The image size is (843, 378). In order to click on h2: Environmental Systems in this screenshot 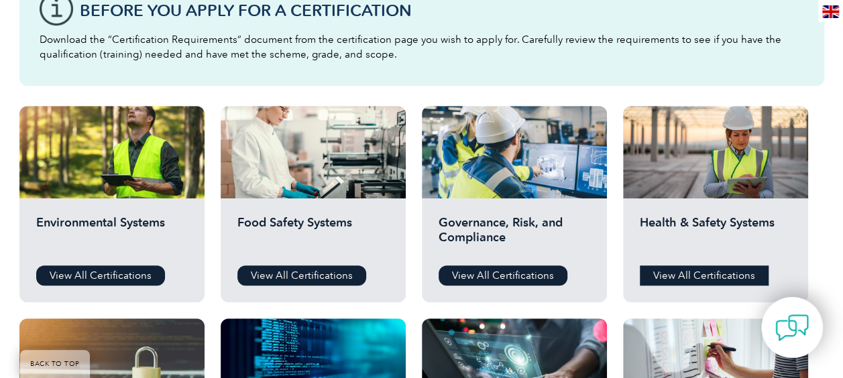, I will do `click(112, 235)`.